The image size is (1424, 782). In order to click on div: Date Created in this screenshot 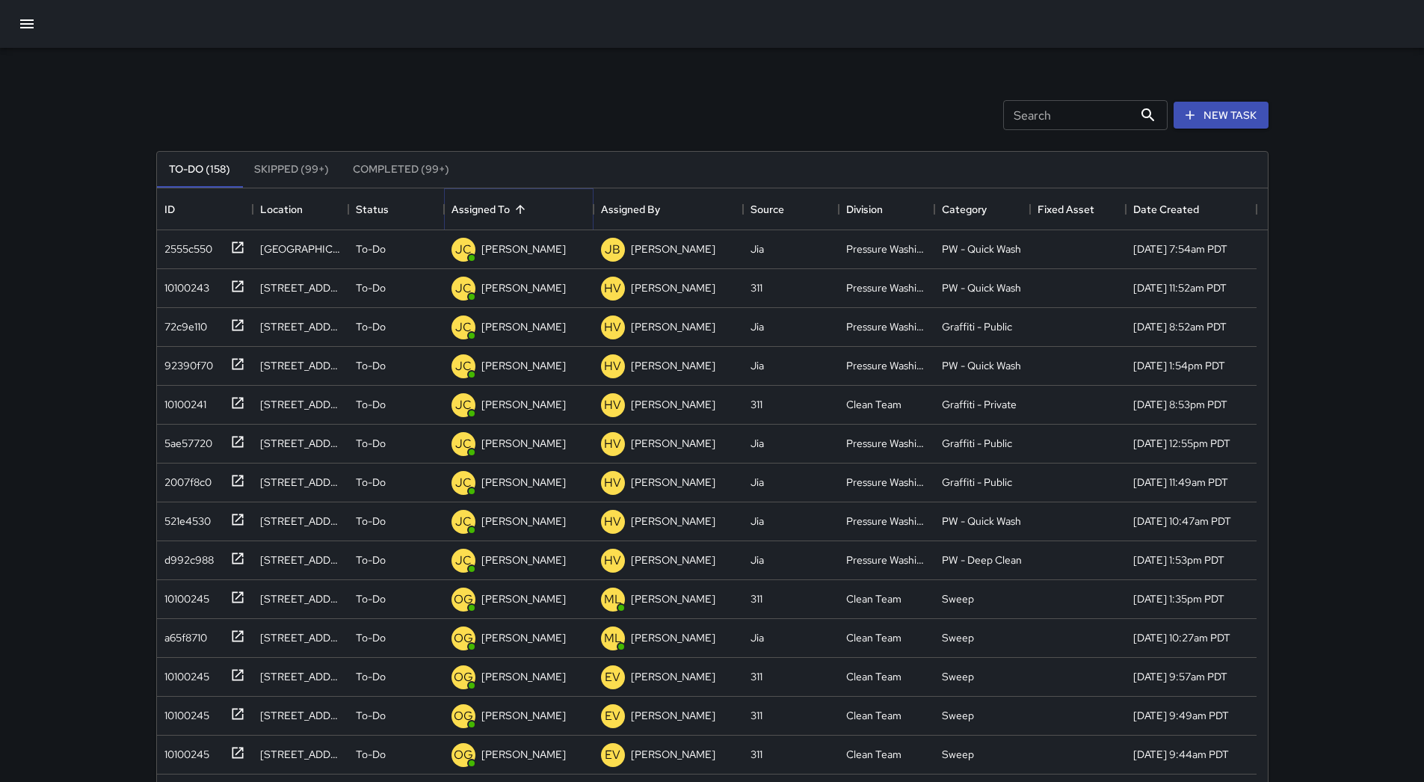, I will do `click(1191, 209)`.